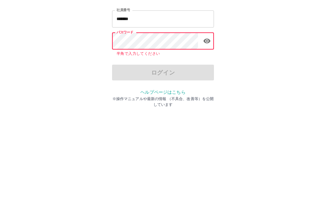 This screenshot has height=212, width=326. I want to click on h2: ログイン, so click(163, 46).